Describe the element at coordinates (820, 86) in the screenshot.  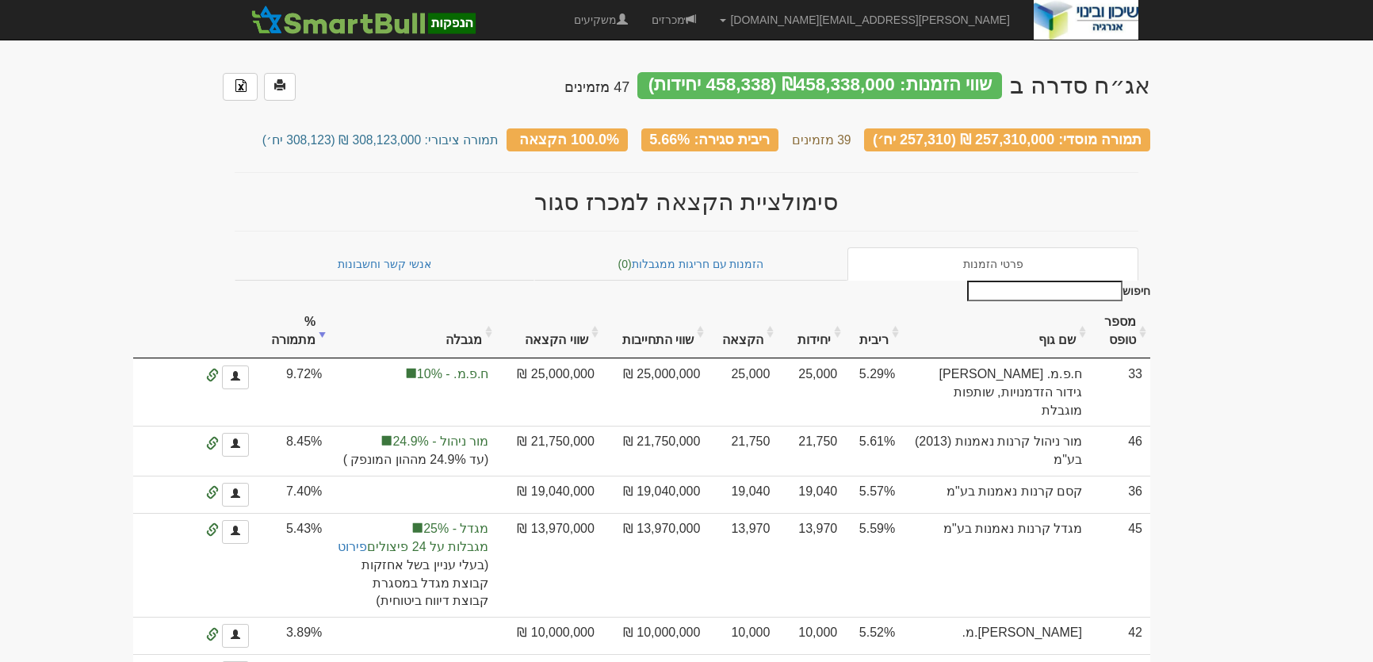
I see `div: שווי הזמנות: ₪458,338,000 (458,338 יחידות)` at that location.